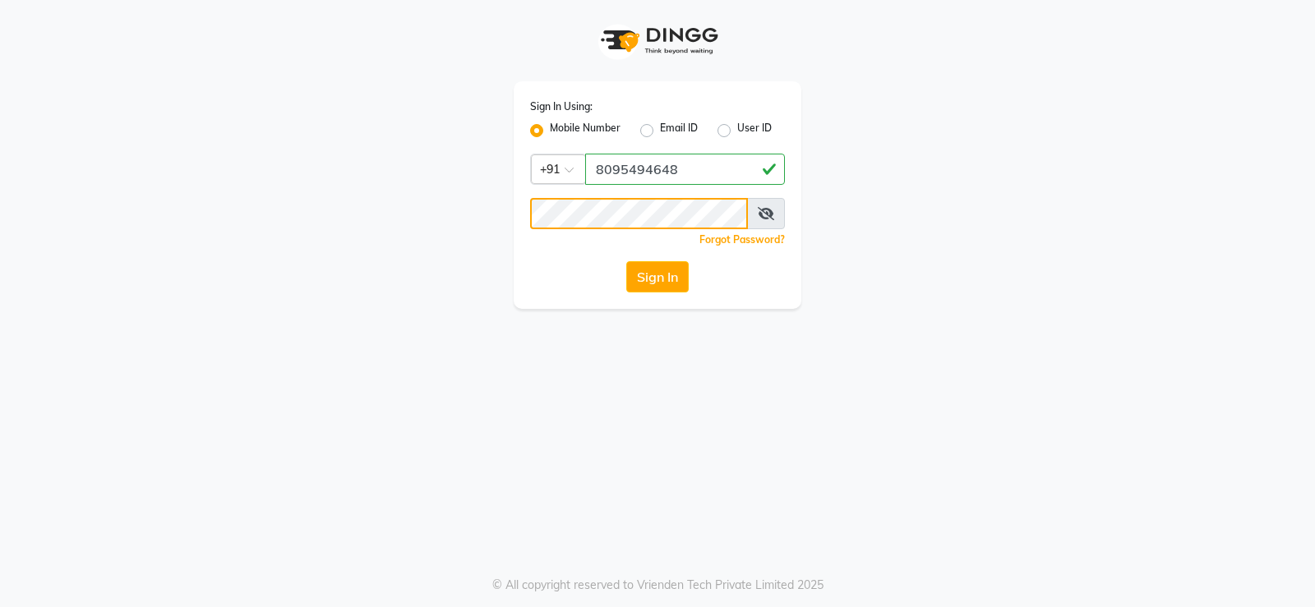 Image resolution: width=1315 pixels, height=607 pixels. What do you see at coordinates (755, 131) in the screenshot?
I see `label: User ID` at bounding box center [755, 131].